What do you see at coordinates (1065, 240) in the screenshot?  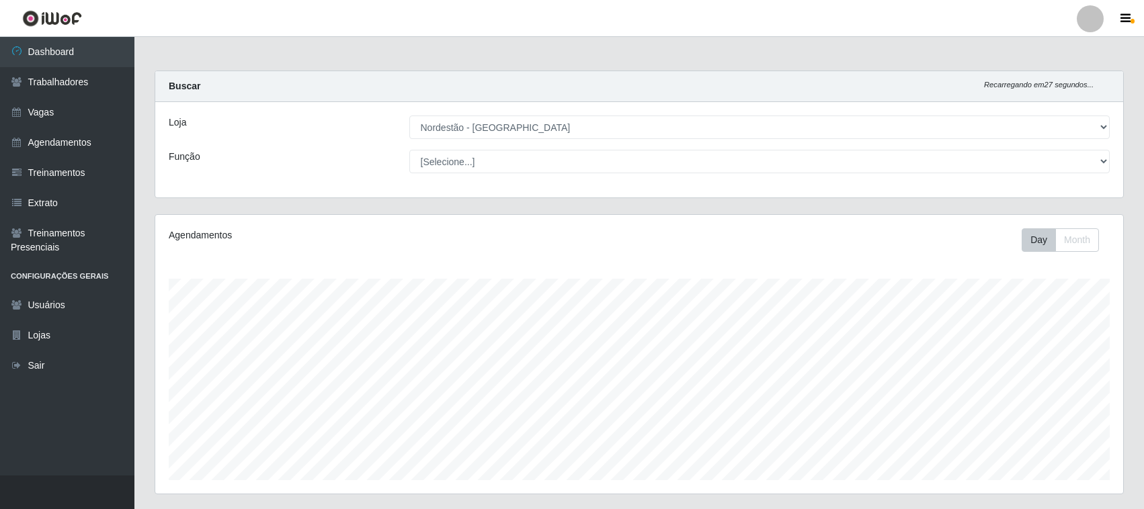 I see `div: Toolbar with button groups` at bounding box center [1065, 240].